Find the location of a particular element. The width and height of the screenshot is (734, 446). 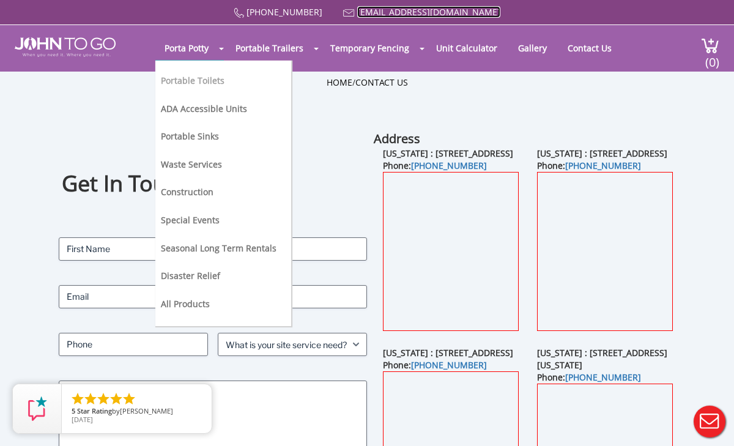

input: Last Name is located at coordinates (292, 249).